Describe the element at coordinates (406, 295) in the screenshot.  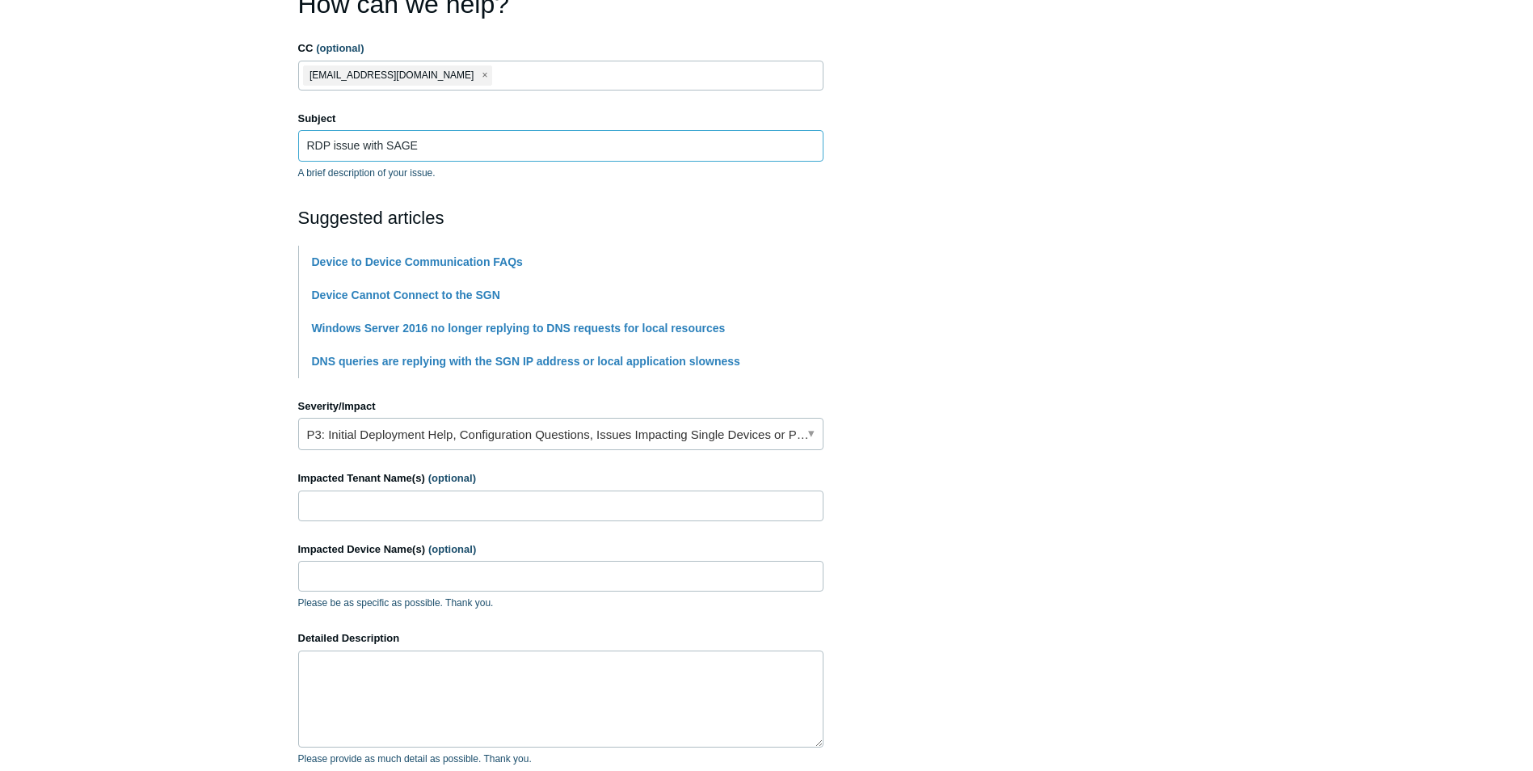
I see `a: Device Cannot Connect to the SGN` at that location.